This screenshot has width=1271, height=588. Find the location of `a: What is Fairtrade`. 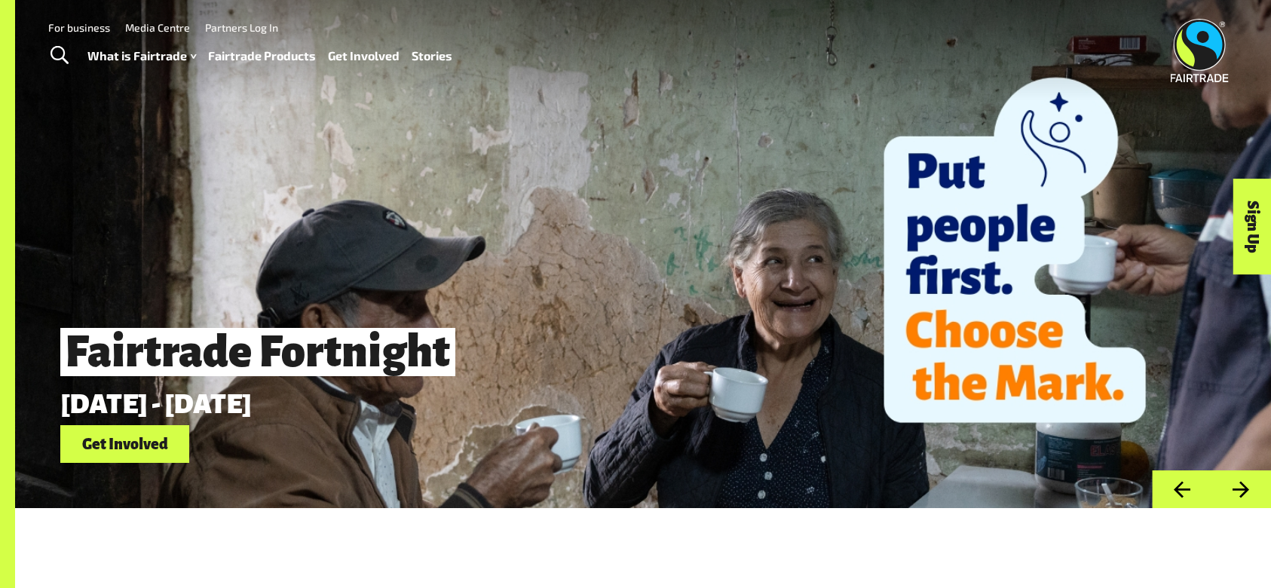

a: What is Fairtrade is located at coordinates (142, 56).